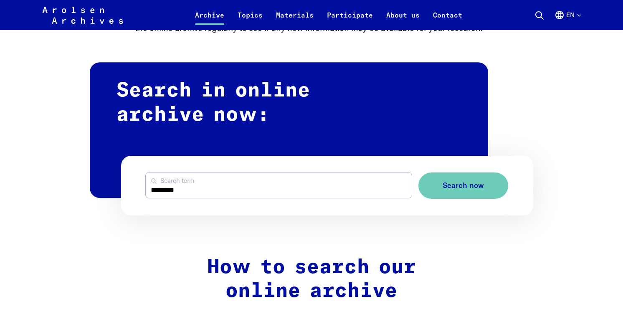 Image resolution: width=623 pixels, height=327 pixels. I want to click on h2: Search in online archive now:, so click(289, 130).